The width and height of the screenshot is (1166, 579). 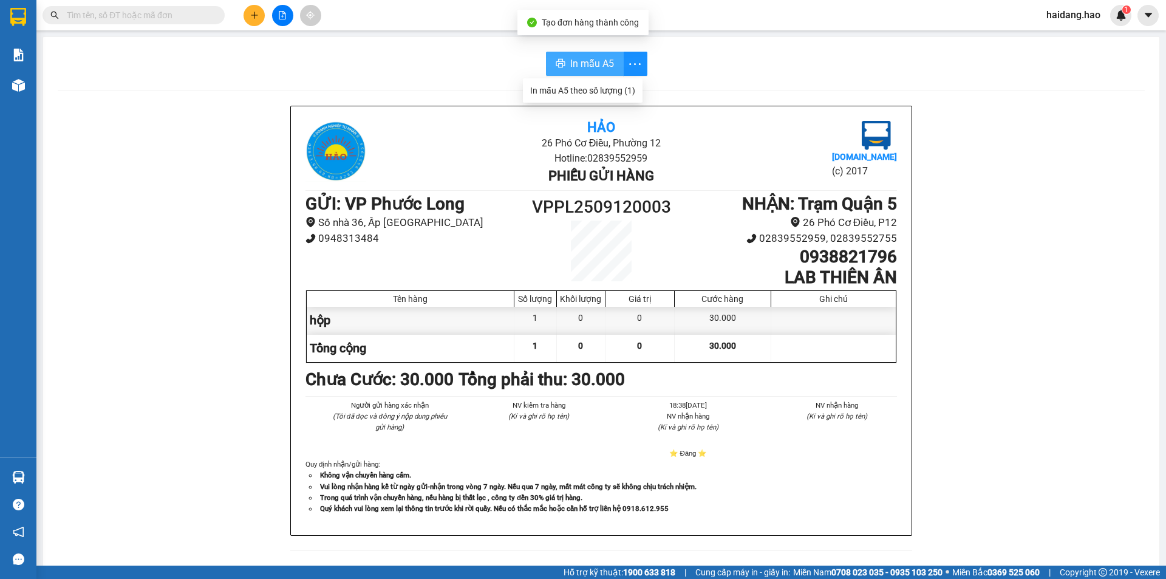 I want to click on div: Quy định nhận/gửi hàng :, so click(x=601, y=486).